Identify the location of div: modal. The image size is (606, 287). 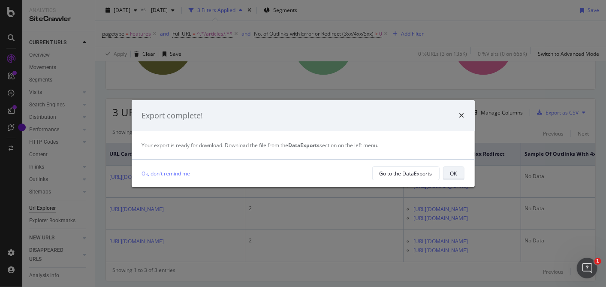
(303, 144).